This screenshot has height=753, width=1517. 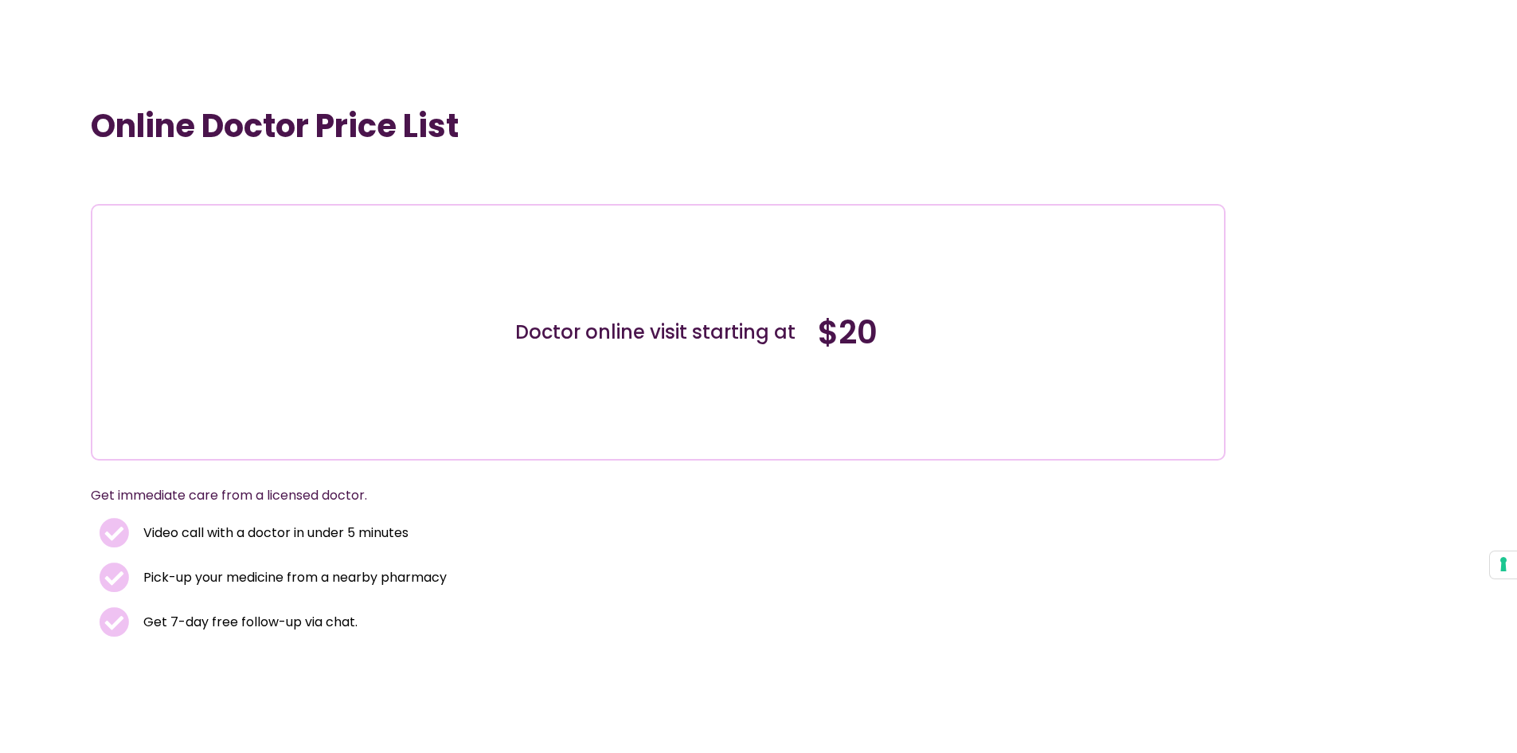 What do you see at coordinates (639, 495) in the screenshot?
I see `p: Get immediate care from a licensed doctor.` at bounding box center [639, 495].